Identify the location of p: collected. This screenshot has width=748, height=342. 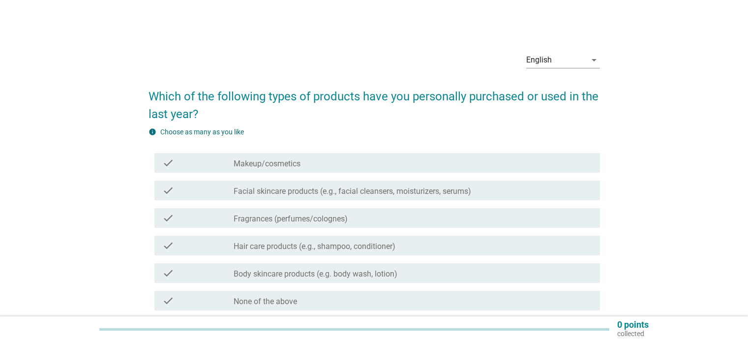
(633, 333).